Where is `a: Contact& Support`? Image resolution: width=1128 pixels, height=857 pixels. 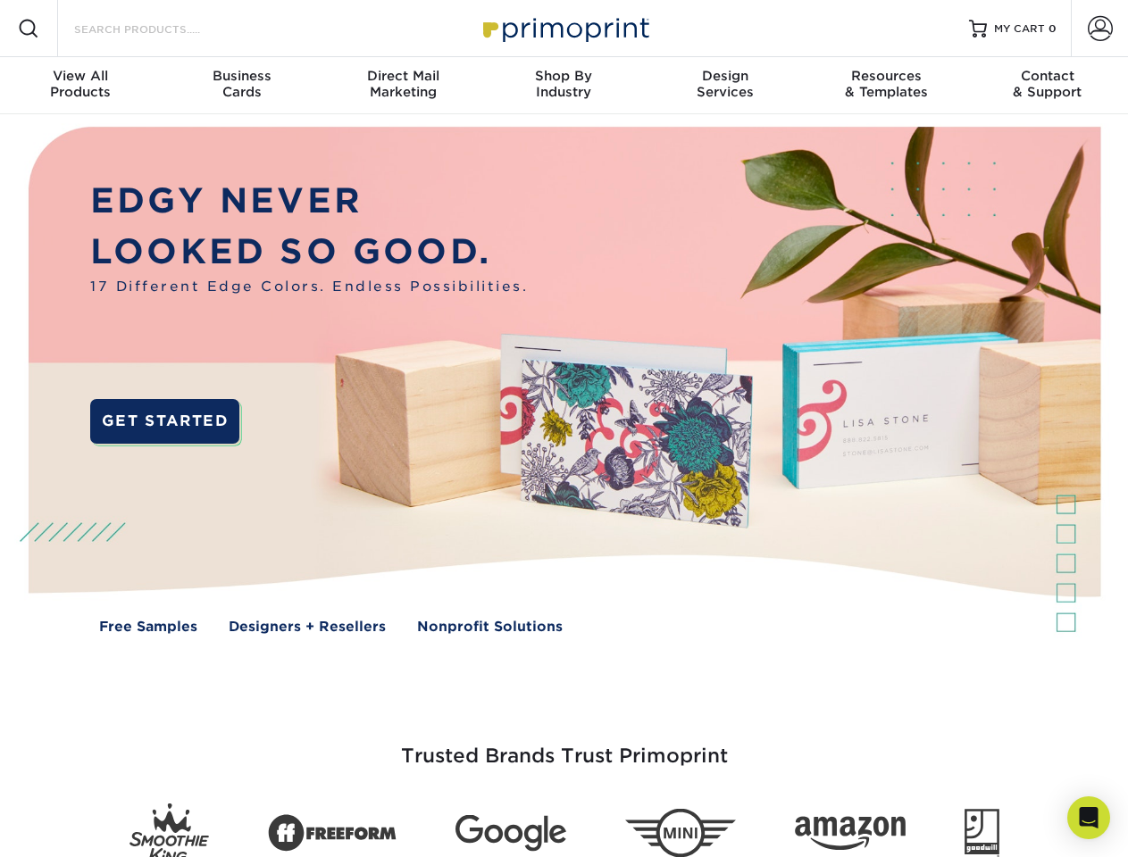 a: Contact& Support is located at coordinates (1047, 86).